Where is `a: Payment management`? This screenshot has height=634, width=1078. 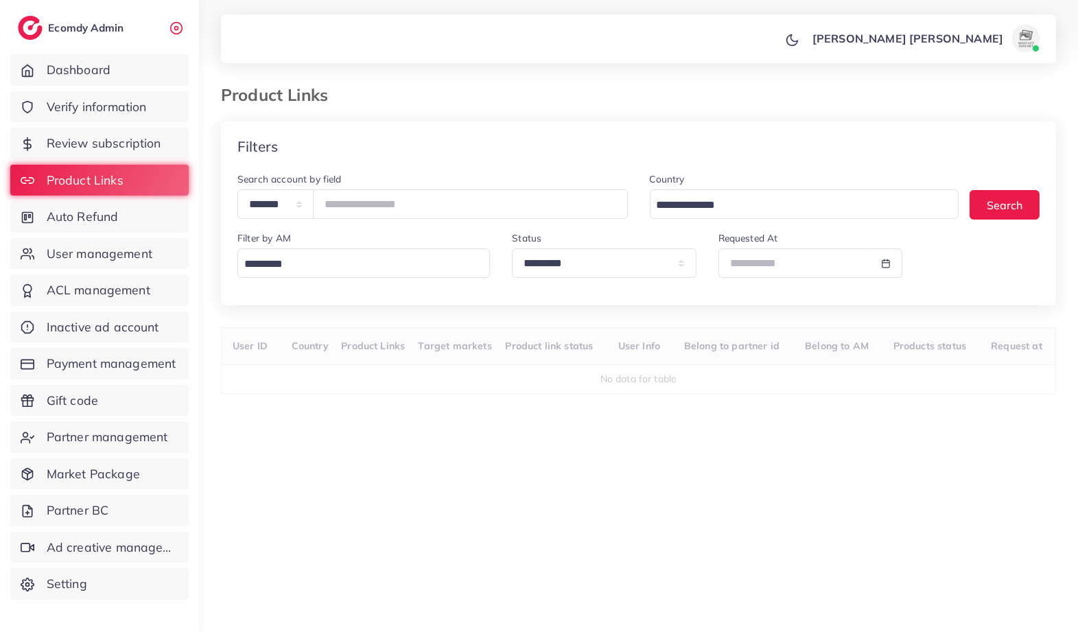
a: Payment management is located at coordinates (99, 364).